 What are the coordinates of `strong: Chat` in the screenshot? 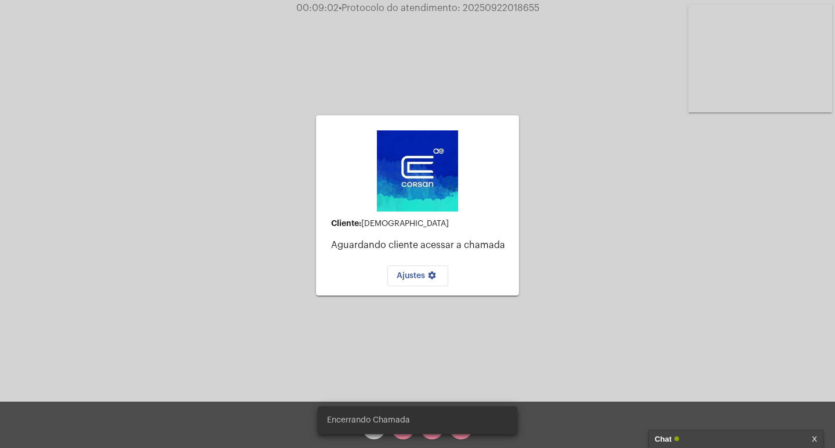 It's located at (663, 440).